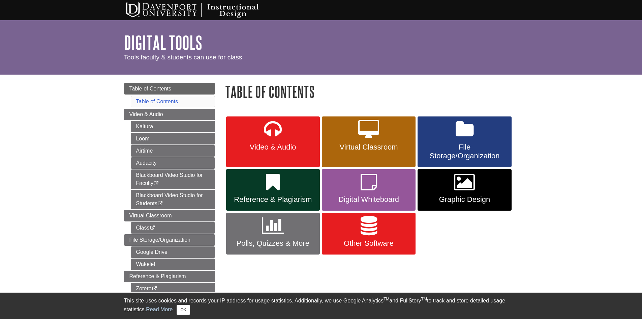 The image size is (642, 319). Describe the element at coordinates (173, 163) in the screenshot. I see `a: Audacity` at that location.